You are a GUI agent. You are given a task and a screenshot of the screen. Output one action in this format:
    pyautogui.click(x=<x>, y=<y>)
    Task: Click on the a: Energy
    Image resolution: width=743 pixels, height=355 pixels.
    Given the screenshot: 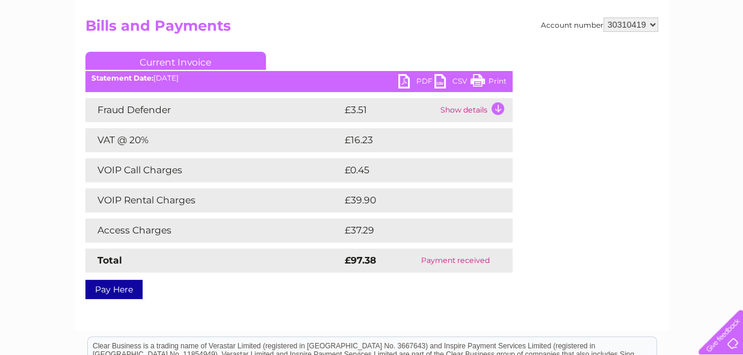 What is the action you would take?
    pyautogui.click(x=574, y=55)
    